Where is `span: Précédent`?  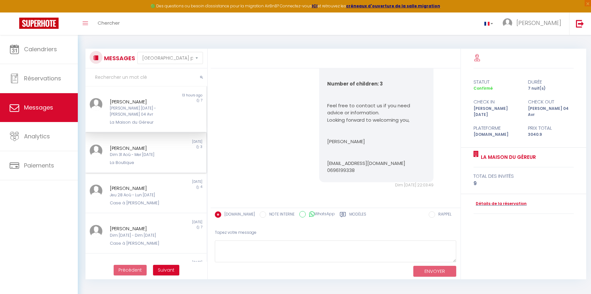
span: Précédent is located at coordinates (130, 270).